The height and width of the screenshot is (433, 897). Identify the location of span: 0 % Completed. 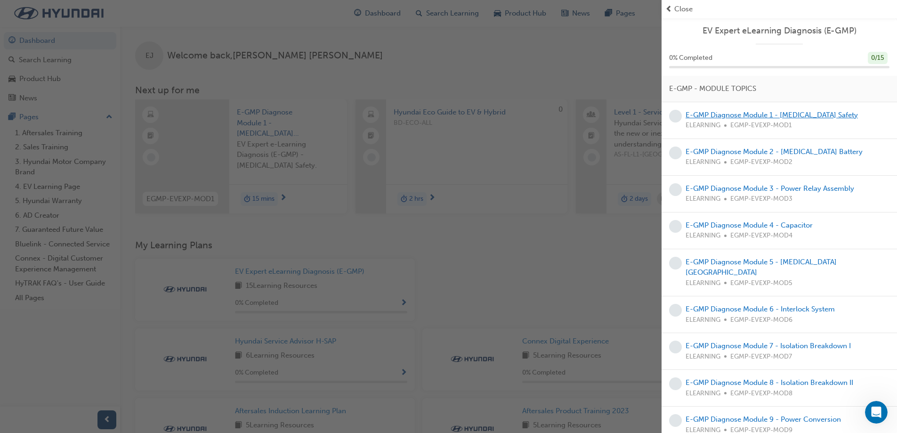
(691, 58).